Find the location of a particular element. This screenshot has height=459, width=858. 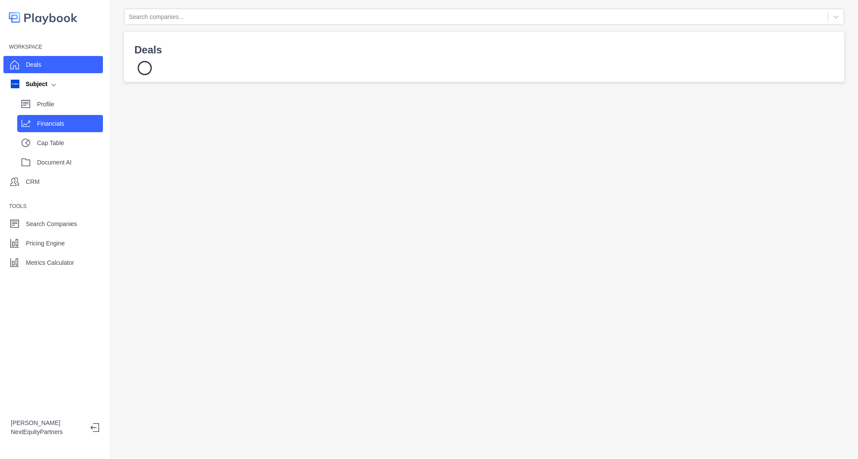

p: CRM is located at coordinates (33, 182).